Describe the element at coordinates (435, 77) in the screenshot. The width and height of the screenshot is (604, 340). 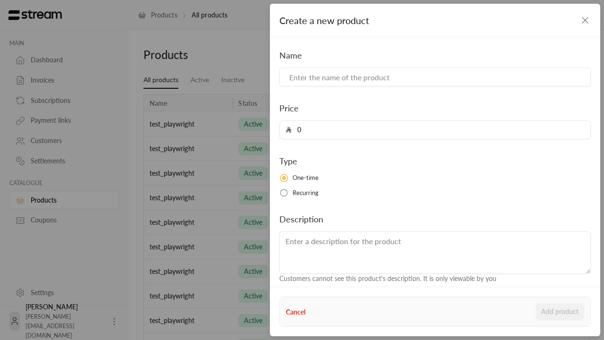
I see `input: Enter the name of the product` at that location.